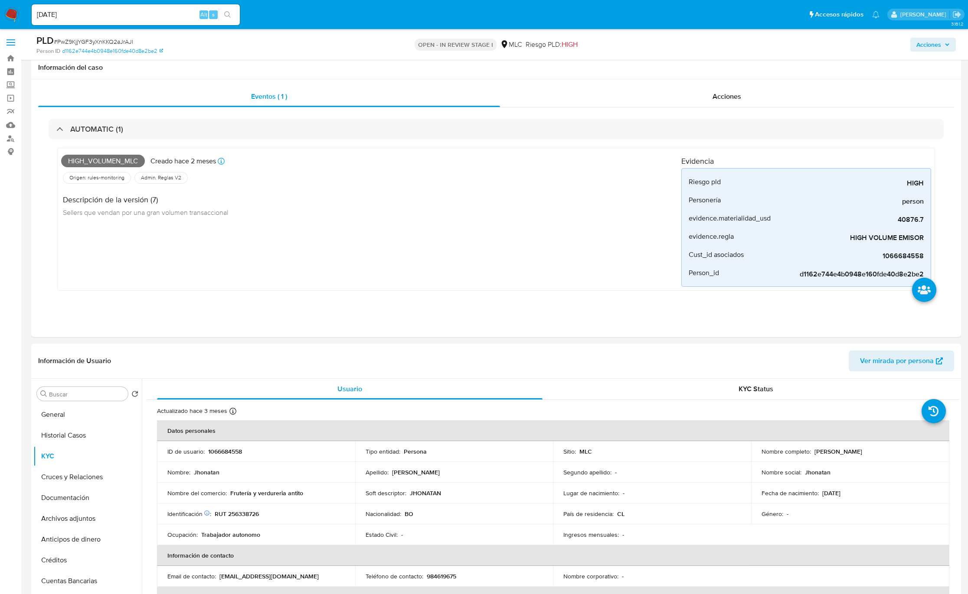  Describe the element at coordinates (591, 493) in the screenshot. I see `p: Lugar de nacimiento :` at that location.